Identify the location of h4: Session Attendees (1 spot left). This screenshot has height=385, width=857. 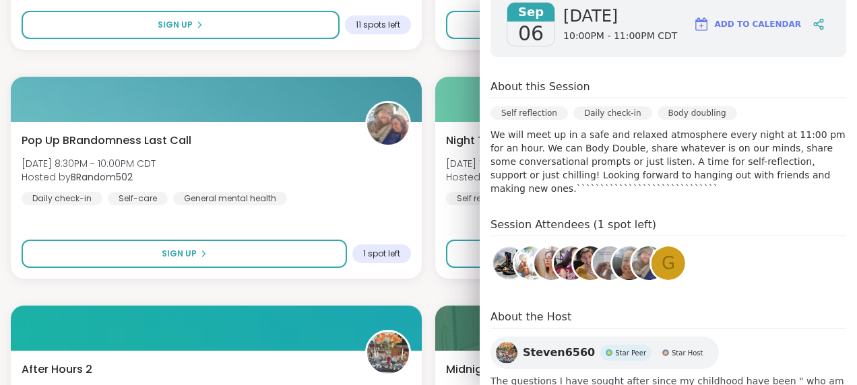
(668, 226).